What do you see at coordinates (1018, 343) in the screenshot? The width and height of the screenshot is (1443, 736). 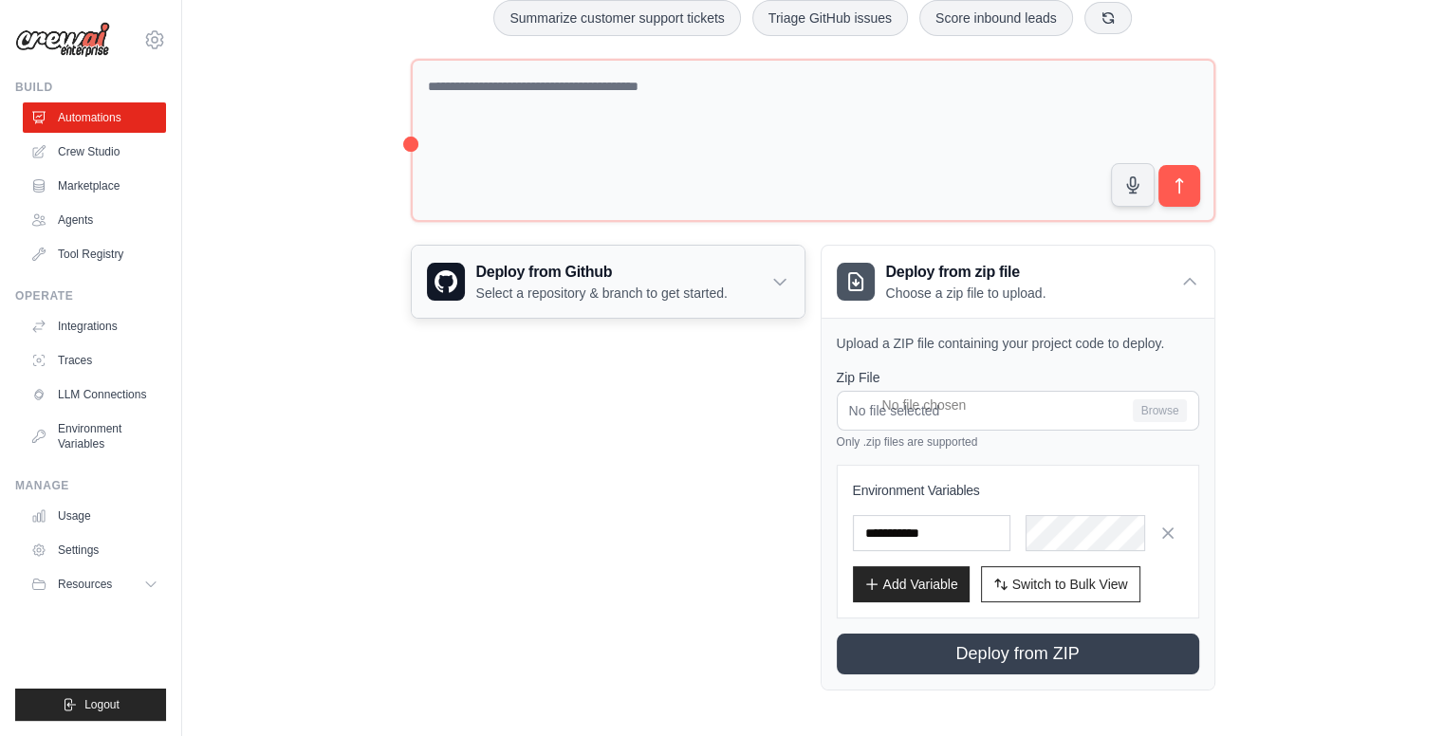 I see `p: Upload a ZIP file containing your project code to deploy.` at bounding box center [1018, 343].